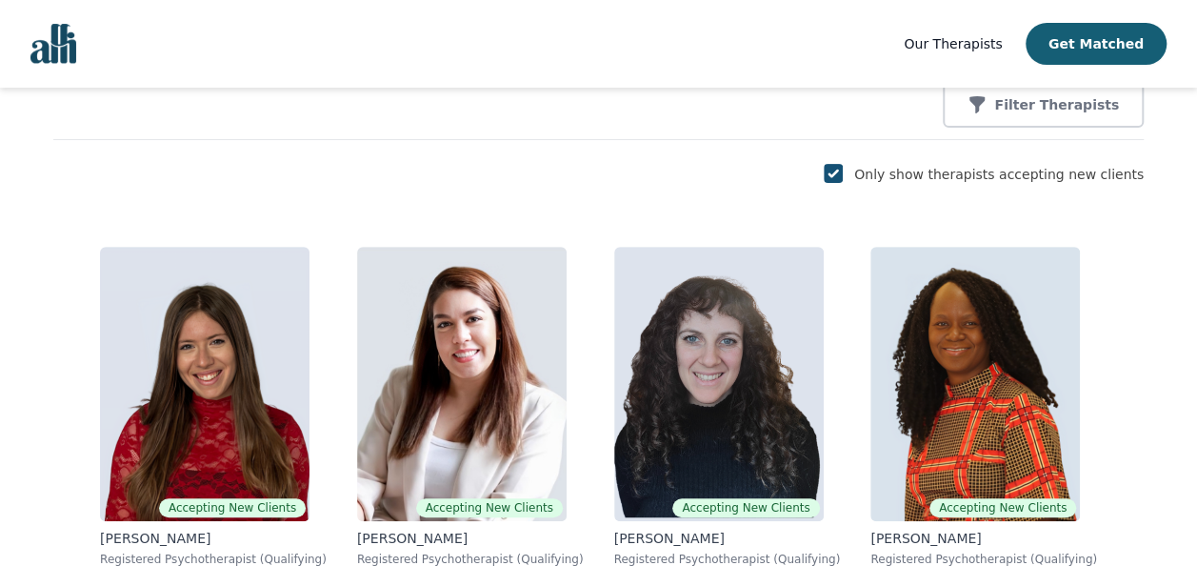 This screenshot has height=566, width=1197. Describe the element at coordinates (1056, 105) in the screenshot. I see `p: Filter Therapists` at that location.